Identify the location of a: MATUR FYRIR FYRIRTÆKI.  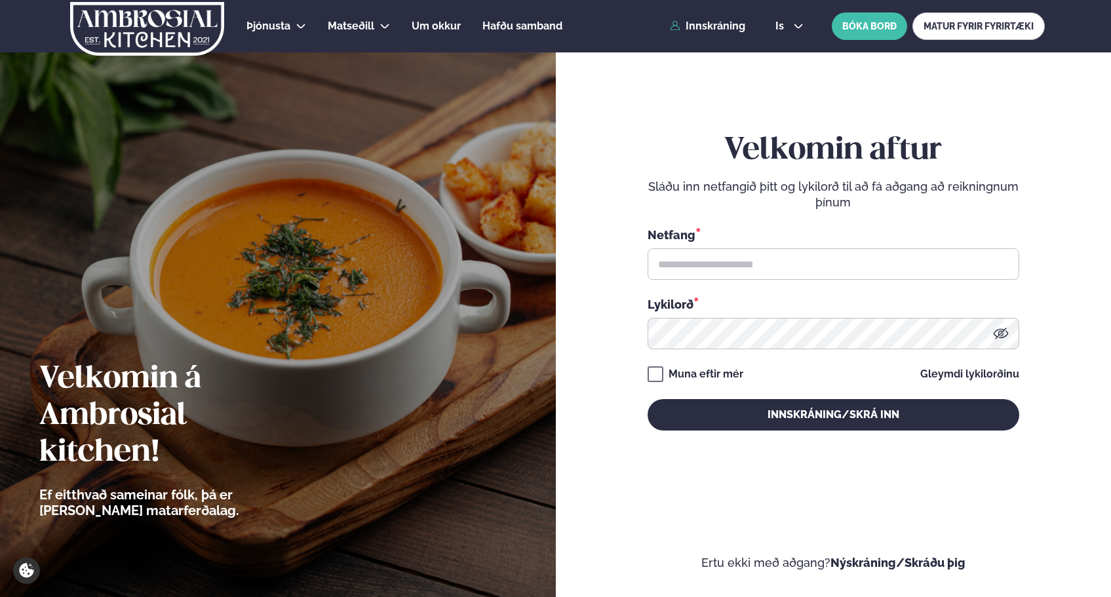
(979, 26).